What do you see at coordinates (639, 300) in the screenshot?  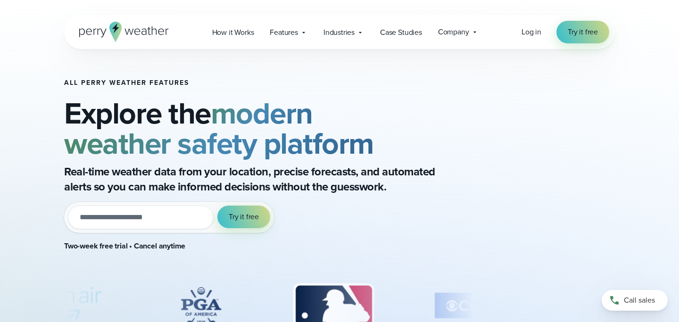 I see `span: Call sales` at bounding box center [639, 300].